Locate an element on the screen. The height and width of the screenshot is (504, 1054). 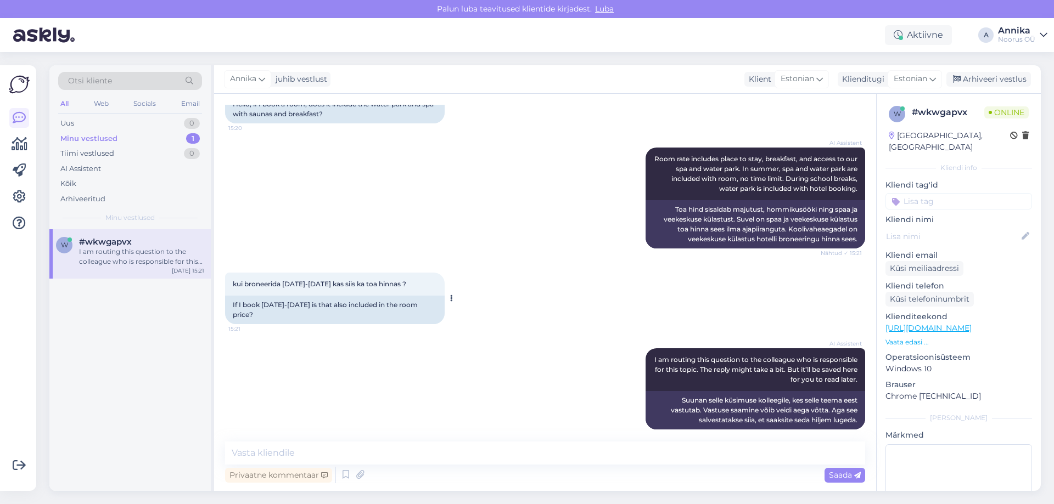
p: Kliendi nimi is located at coordinates (958, 220).